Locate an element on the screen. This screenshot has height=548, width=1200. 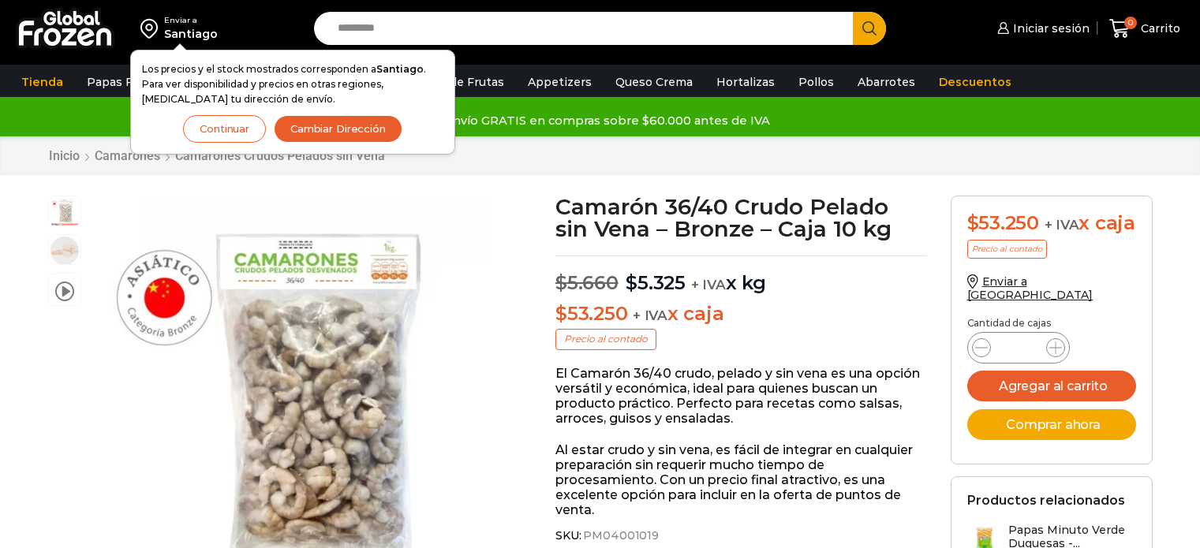
span: SKU: is located at coordinates (741, 536).